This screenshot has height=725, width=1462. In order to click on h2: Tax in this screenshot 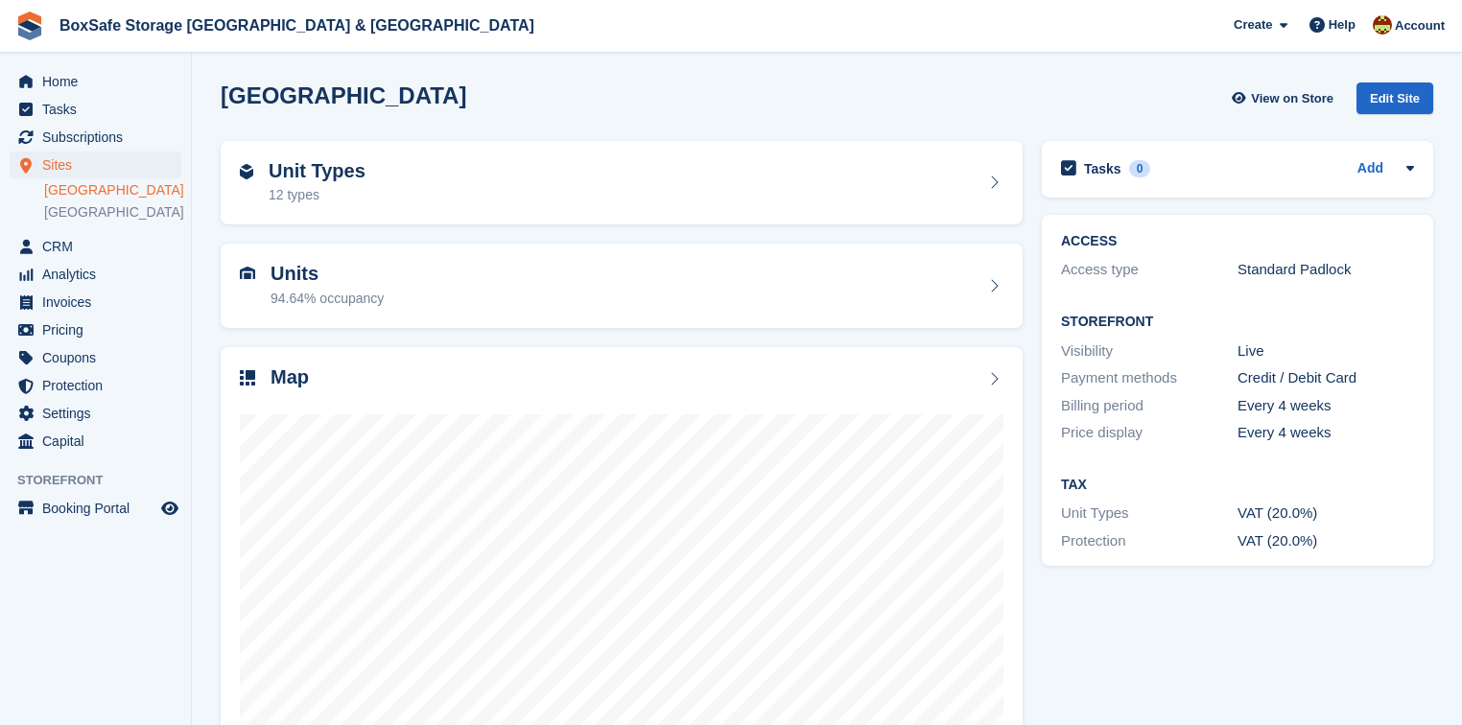, I will do `click(1238, 485)`.